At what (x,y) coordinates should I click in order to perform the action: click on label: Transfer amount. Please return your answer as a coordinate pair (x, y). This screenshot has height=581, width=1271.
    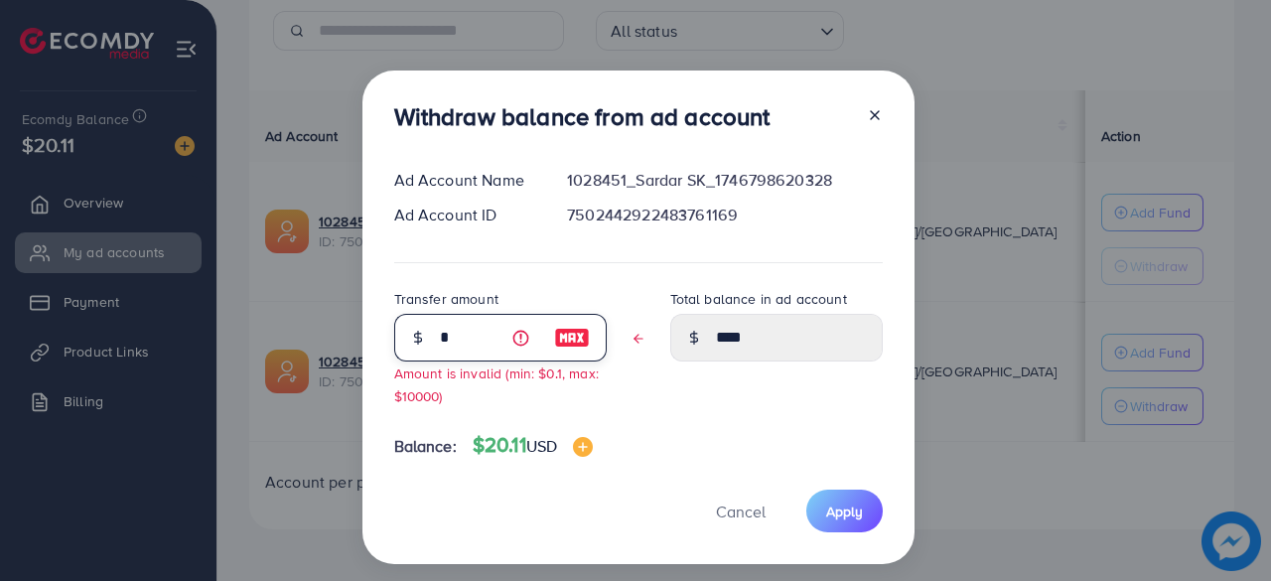
    Looking at the image, I should click on (446, 299).